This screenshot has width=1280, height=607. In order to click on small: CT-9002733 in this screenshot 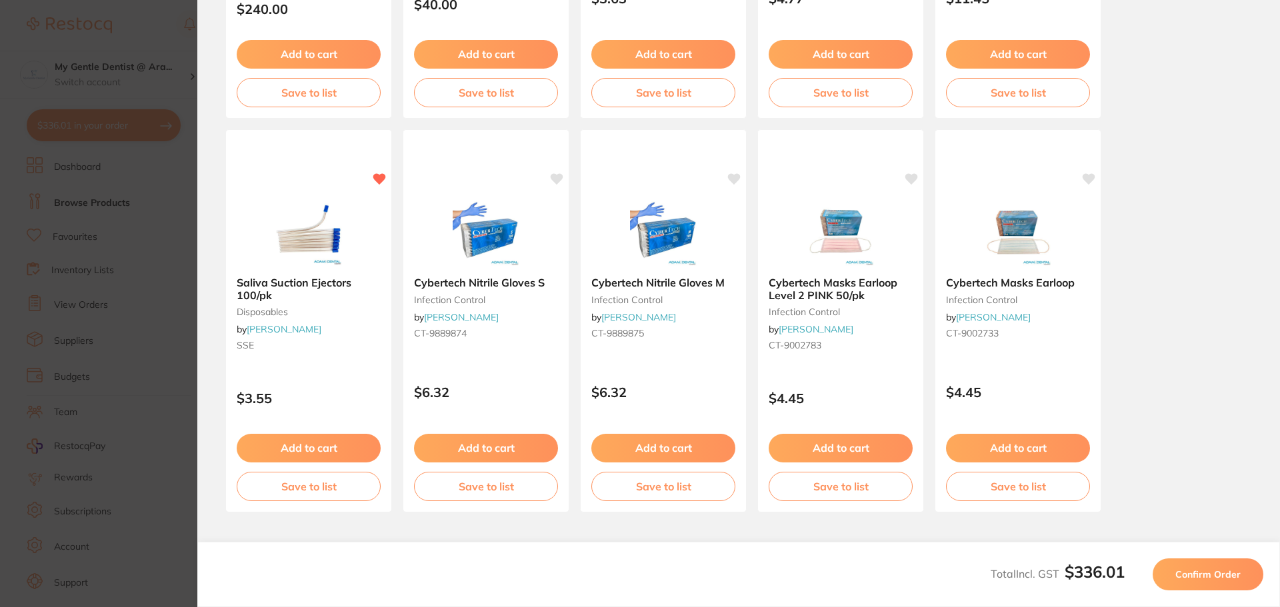, I will do `click(1018, 333)`.